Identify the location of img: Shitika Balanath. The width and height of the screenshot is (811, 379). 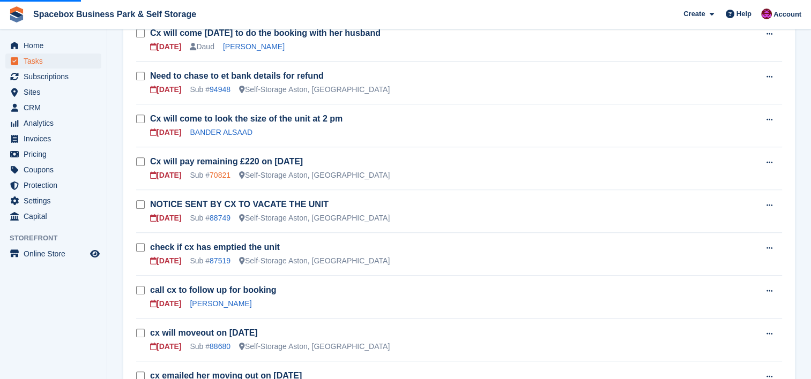
(766, 14).